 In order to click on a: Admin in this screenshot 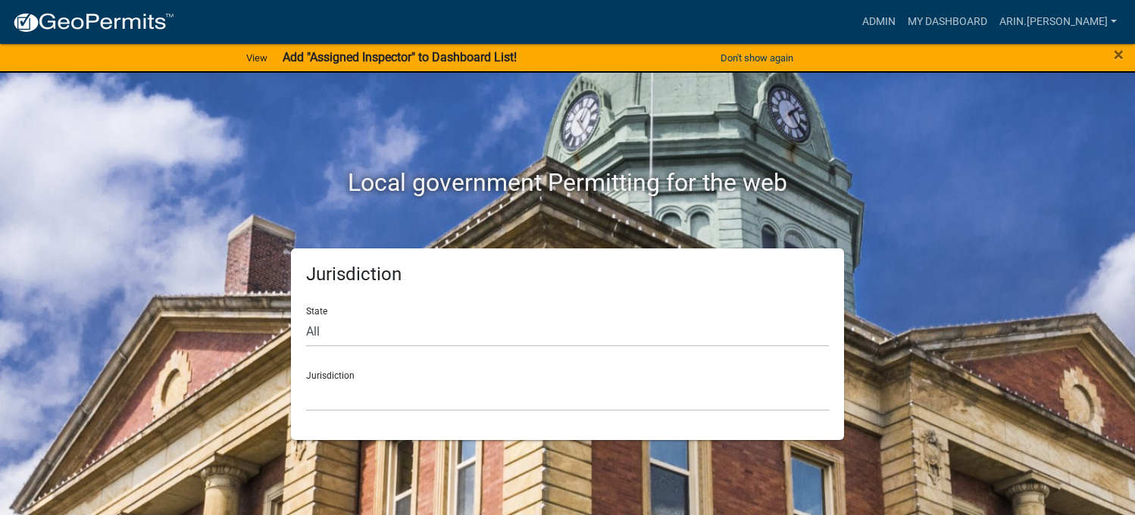, I will do `click(879, 22)`.